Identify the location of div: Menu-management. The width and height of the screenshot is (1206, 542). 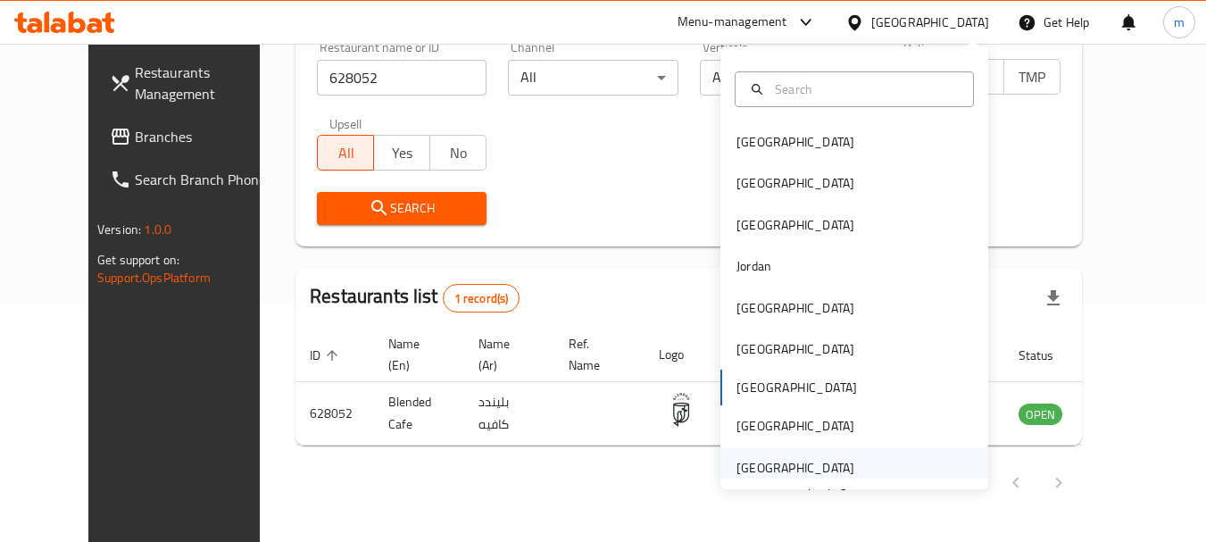
(732, 22).